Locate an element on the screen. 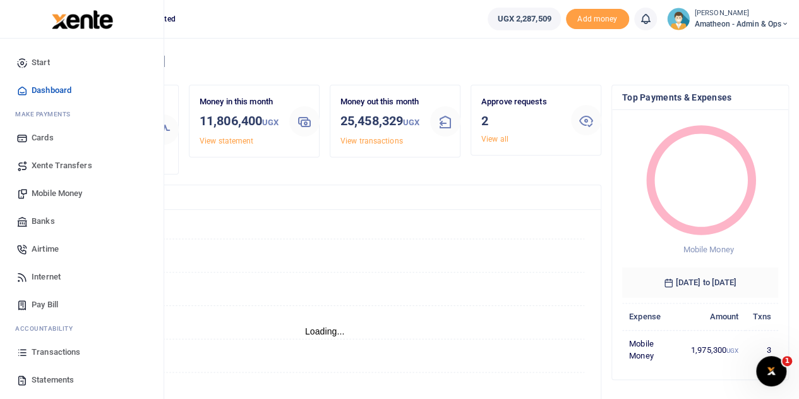 This screenshot has width=799, height=399. td: 3 is located at coordinates (762, 349).